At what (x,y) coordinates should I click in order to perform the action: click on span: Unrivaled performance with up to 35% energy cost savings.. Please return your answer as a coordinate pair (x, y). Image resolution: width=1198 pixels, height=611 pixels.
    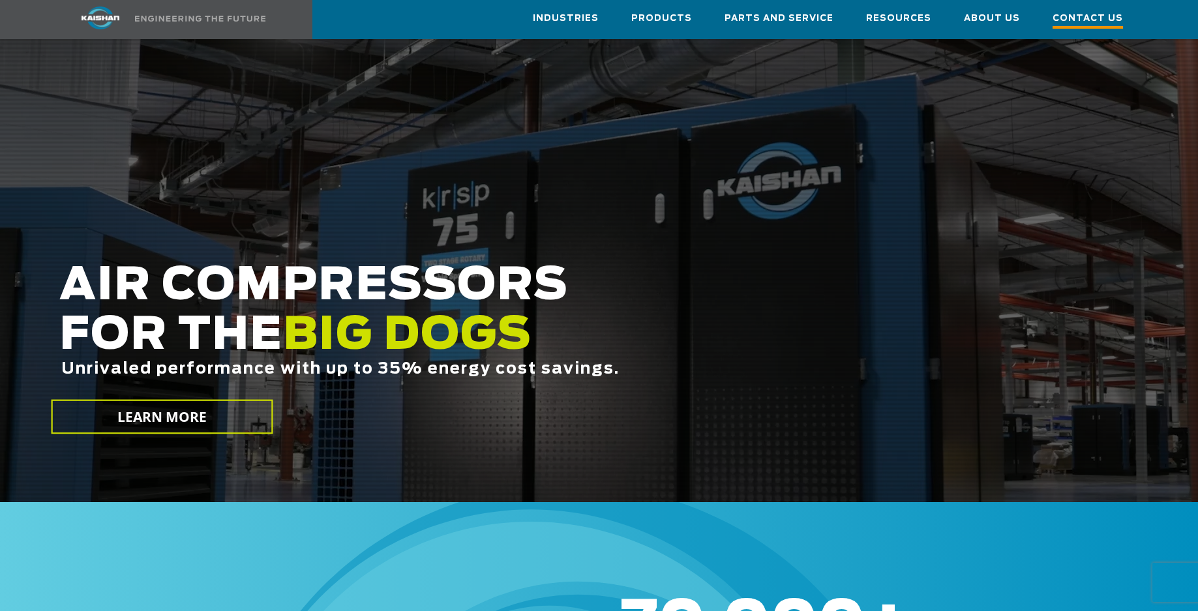
    Looking at the image, I should click on (340, 369).